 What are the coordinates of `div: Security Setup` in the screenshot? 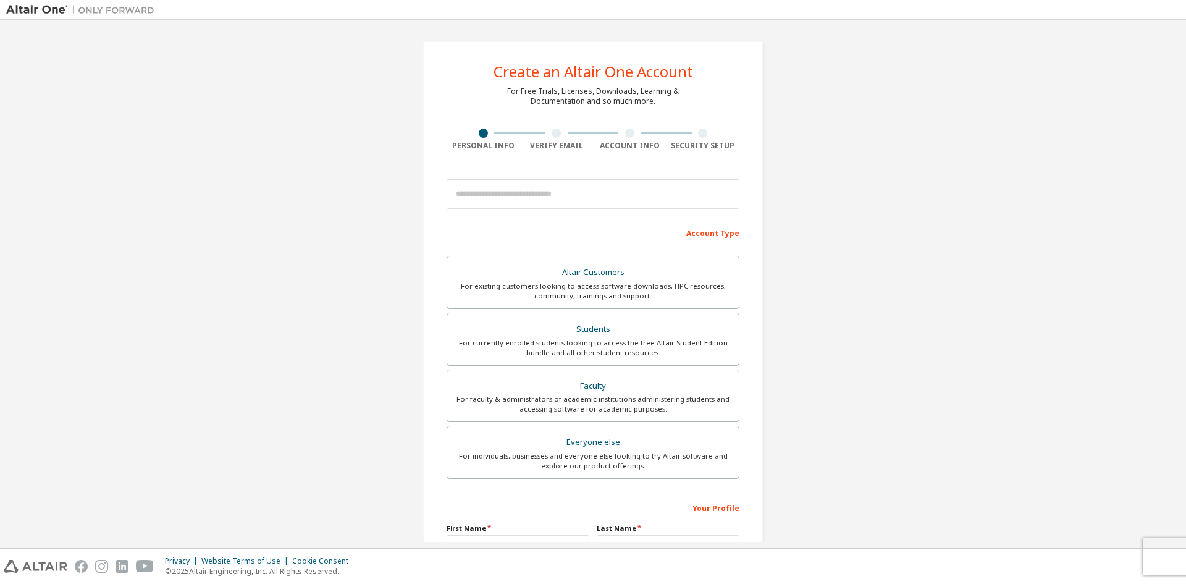 It's located at (703, 146).